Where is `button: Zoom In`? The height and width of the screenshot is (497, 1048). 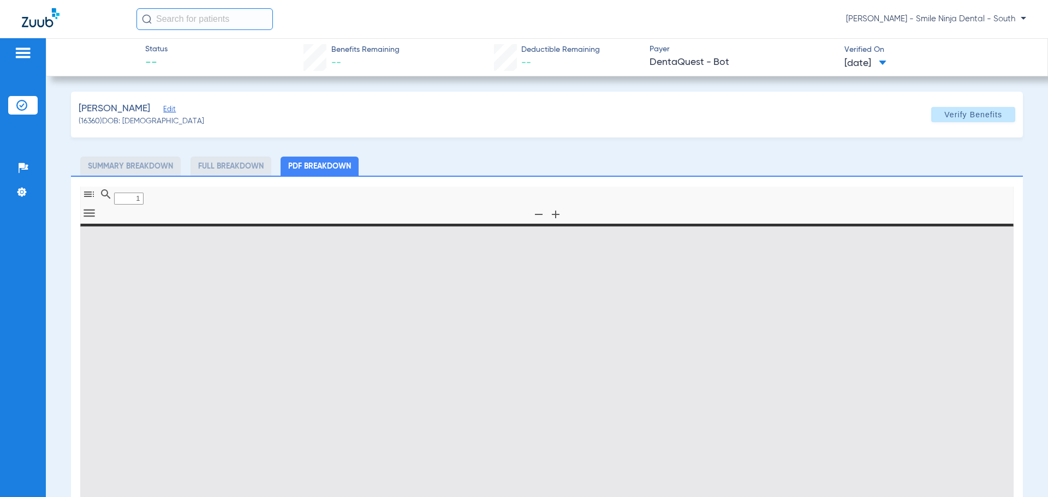
button: Zoom In is located at coordinates (555, 214).